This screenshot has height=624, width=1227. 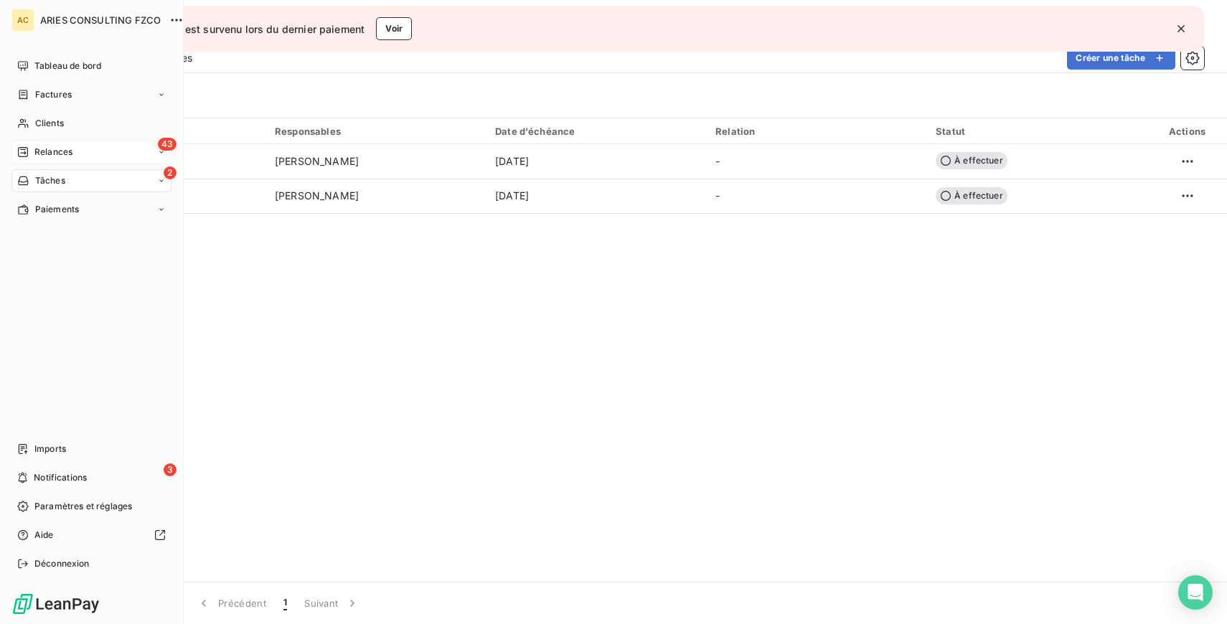 What do you see at coordinates (91, 181) in the screenshot?
I see `a: 2Tâches` at bounding box center [91, 181].